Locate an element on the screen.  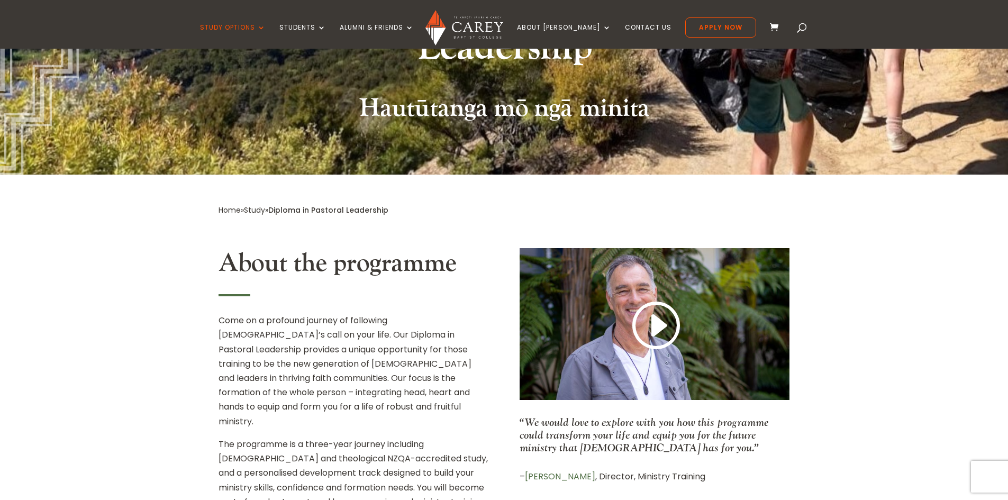
a: Apply Now is located at coordinates (720, 28).